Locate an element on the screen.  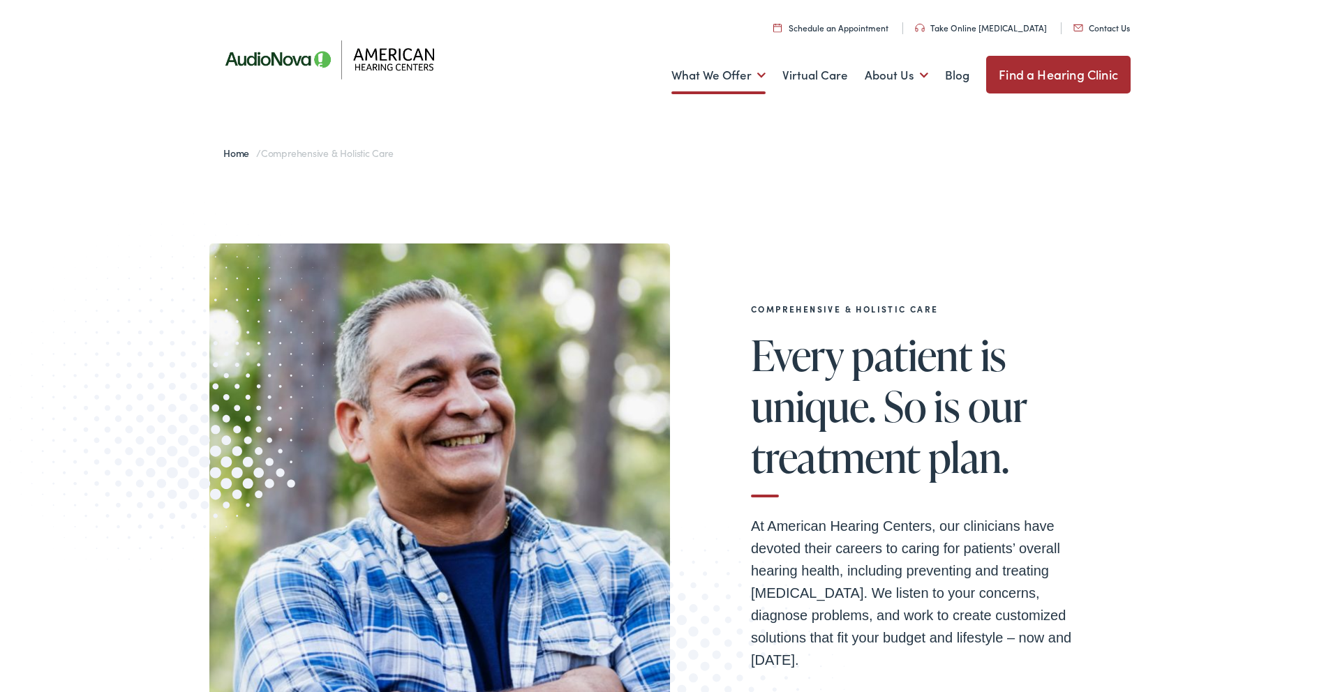
a: Contact Us is located at coordinates (1101, 27).